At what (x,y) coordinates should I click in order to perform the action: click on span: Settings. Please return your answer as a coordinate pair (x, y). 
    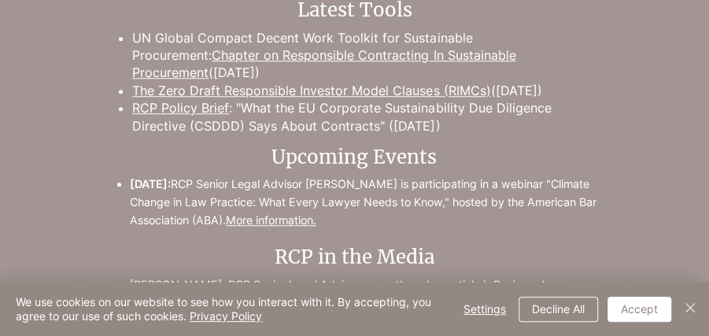
    Looking at the image, I should click on (485, 309).